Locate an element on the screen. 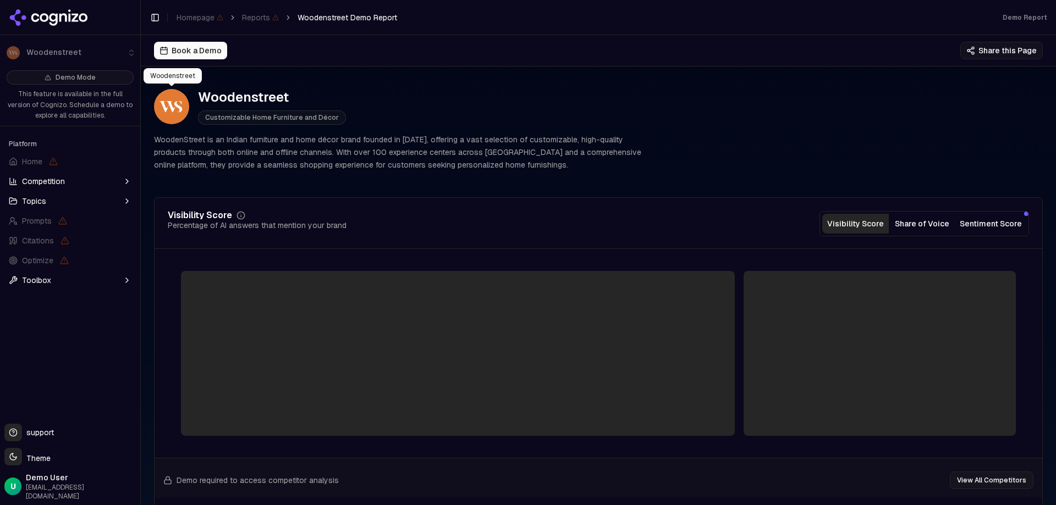 The width and height of the screenshot is (1056, 505). div: Percentage of AI answers that mention your brand is located at coordinates (257, 225).